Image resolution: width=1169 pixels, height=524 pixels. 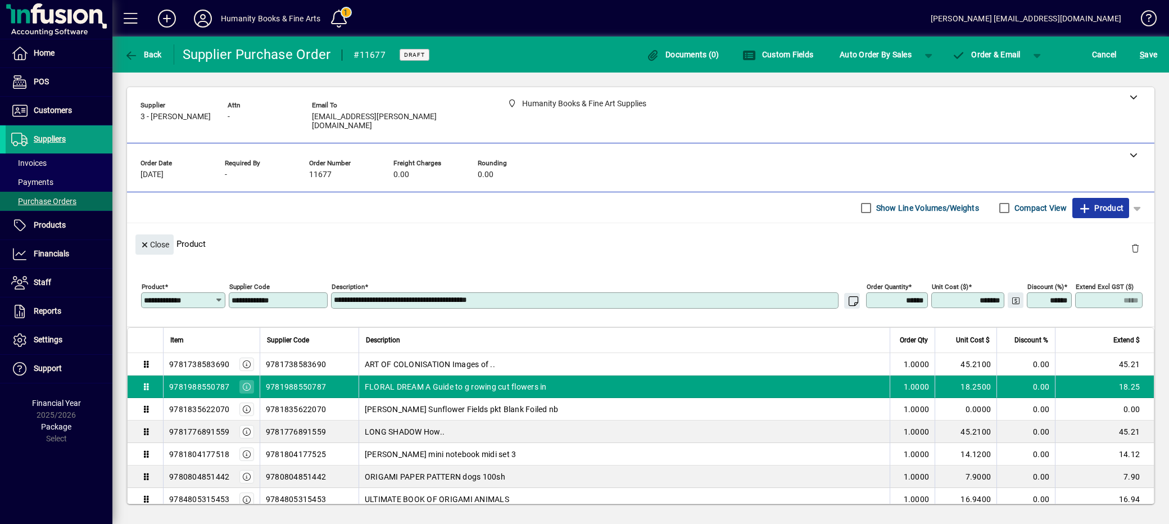 I want to click on span: Purchase Orders, so click(x=44, y=201).